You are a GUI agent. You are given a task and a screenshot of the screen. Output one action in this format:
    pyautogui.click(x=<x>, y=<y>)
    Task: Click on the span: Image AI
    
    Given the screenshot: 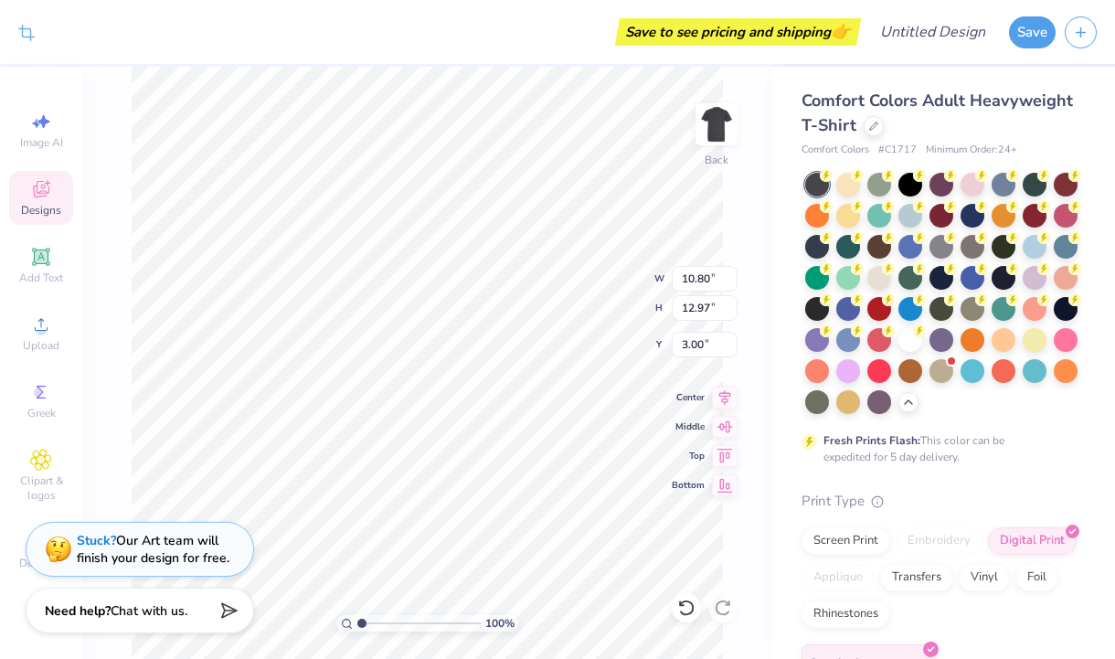 What is the action you would take?
    pyautogui.click(x=41, y=143)
    